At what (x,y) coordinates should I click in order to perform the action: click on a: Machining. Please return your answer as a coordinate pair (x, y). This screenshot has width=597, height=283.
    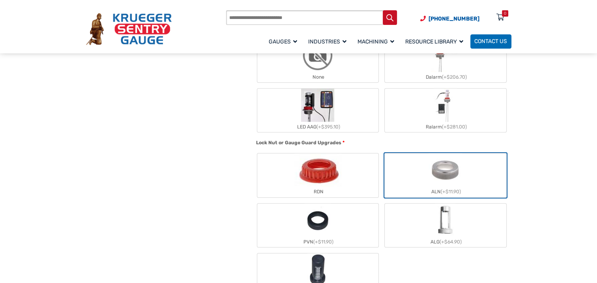
    Looking at the image, I should click on (377, 41).